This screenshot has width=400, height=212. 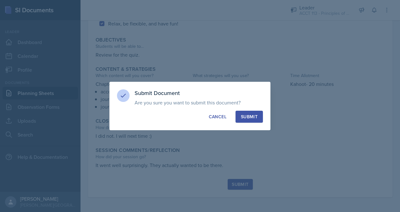 What do you see at coordinates (199, 103) in the screenshot?
I see `p: Are you sure you want to submit this document?` at bounding box center [199, 103].